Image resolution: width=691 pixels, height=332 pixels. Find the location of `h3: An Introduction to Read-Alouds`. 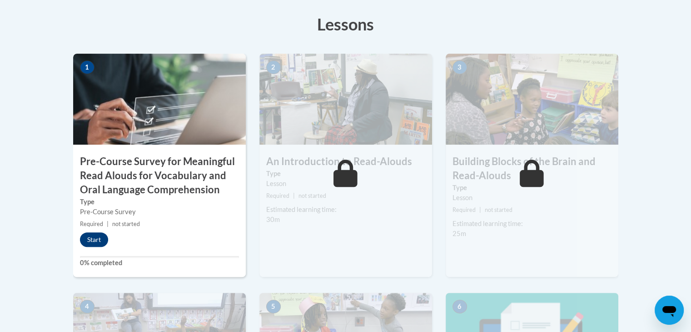

h3: An Introduction to Read-Alouds is located at coordinates (346, 161).